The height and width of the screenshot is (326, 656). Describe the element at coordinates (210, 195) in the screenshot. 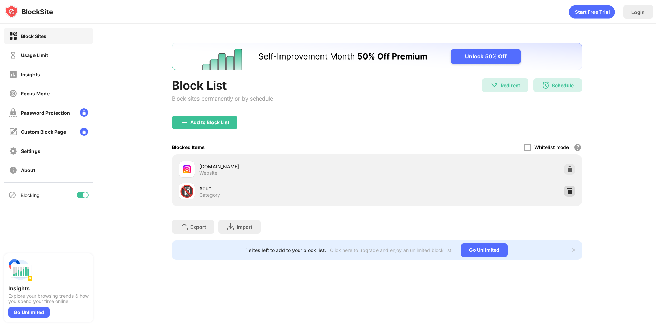

I see `div: Category` at that location.